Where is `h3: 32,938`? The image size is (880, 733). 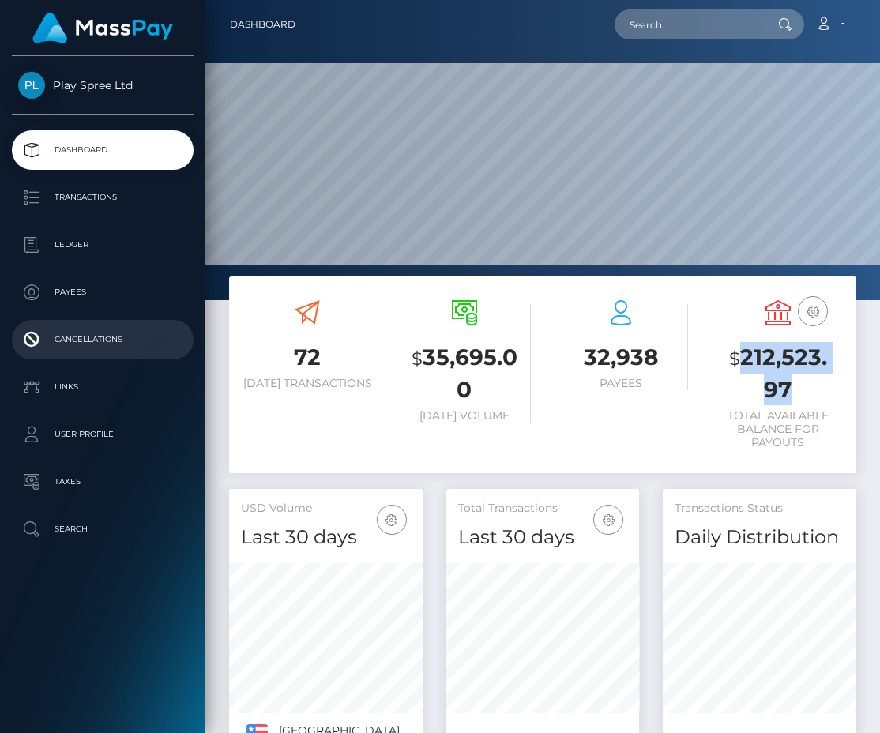
h3: 32,938 is located at coordinates (621, 357).